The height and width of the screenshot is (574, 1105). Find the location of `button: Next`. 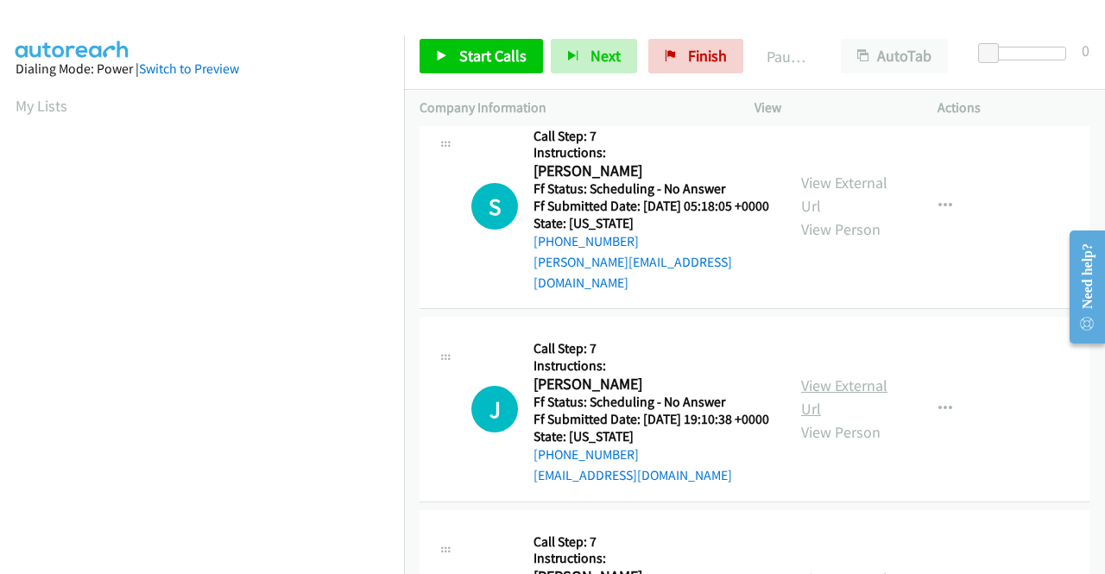

button: Next is located at coordinates (594, 56).